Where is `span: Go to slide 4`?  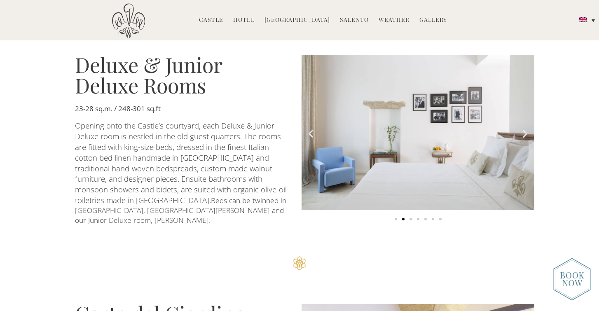 span: Go to slide 4 is located at coordinates (418, 219).